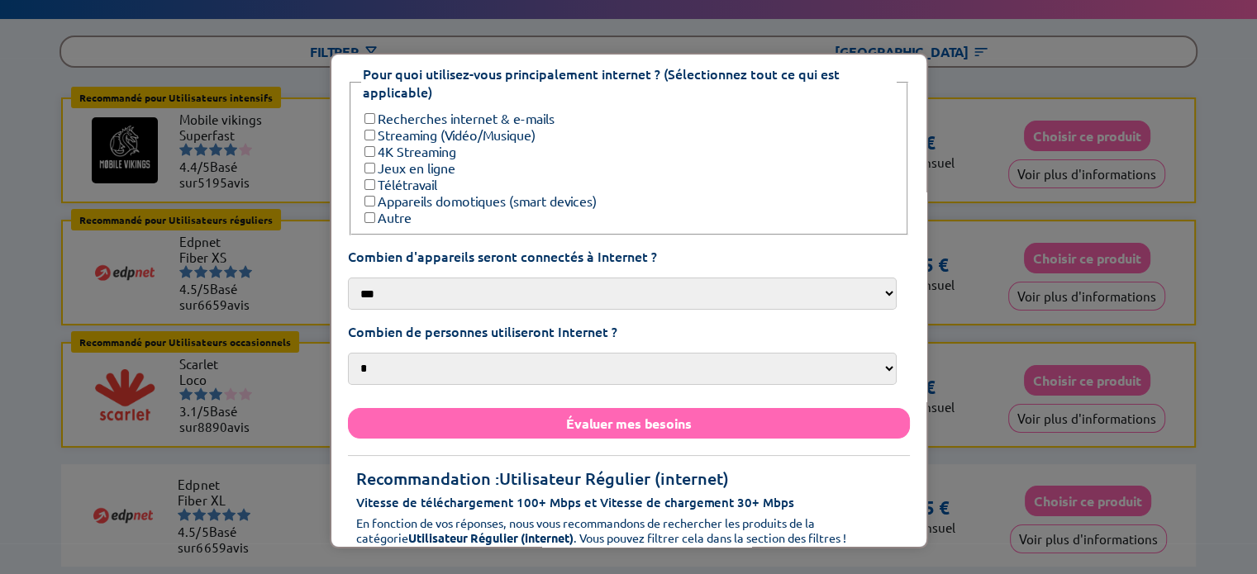  What do you see at coordinates (629, 530) in the screenshot?
I see `p: En fonction de vos réponses, nous vous recommandons de rechercher les produits de la catégorie . ...` at bounding box center [629, 530].